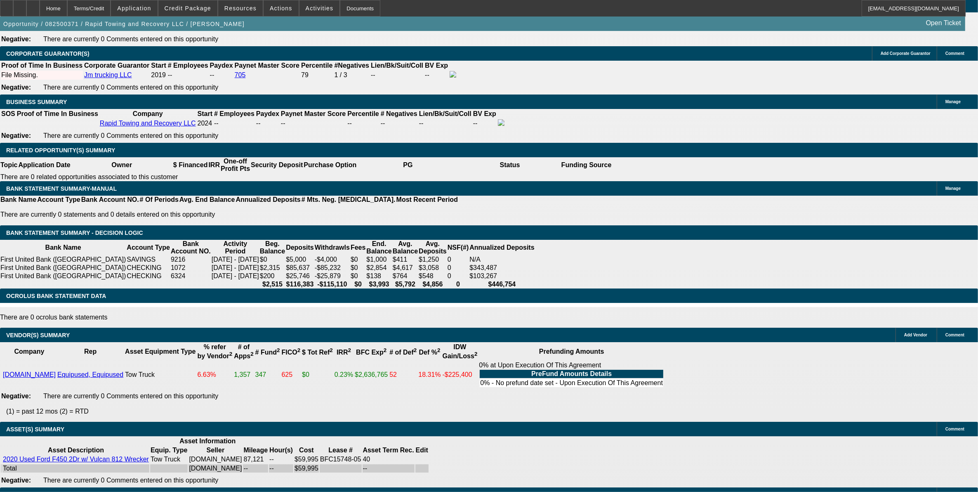 The image size is (978, 492). I want to click on td: $5,000, so click(300, 259).